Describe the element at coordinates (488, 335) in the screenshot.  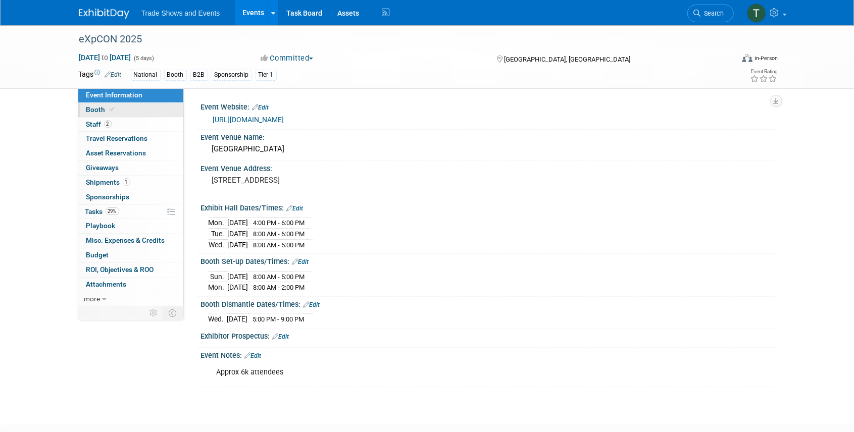
I see `div: Exhibitor Prospectus:` at that location.